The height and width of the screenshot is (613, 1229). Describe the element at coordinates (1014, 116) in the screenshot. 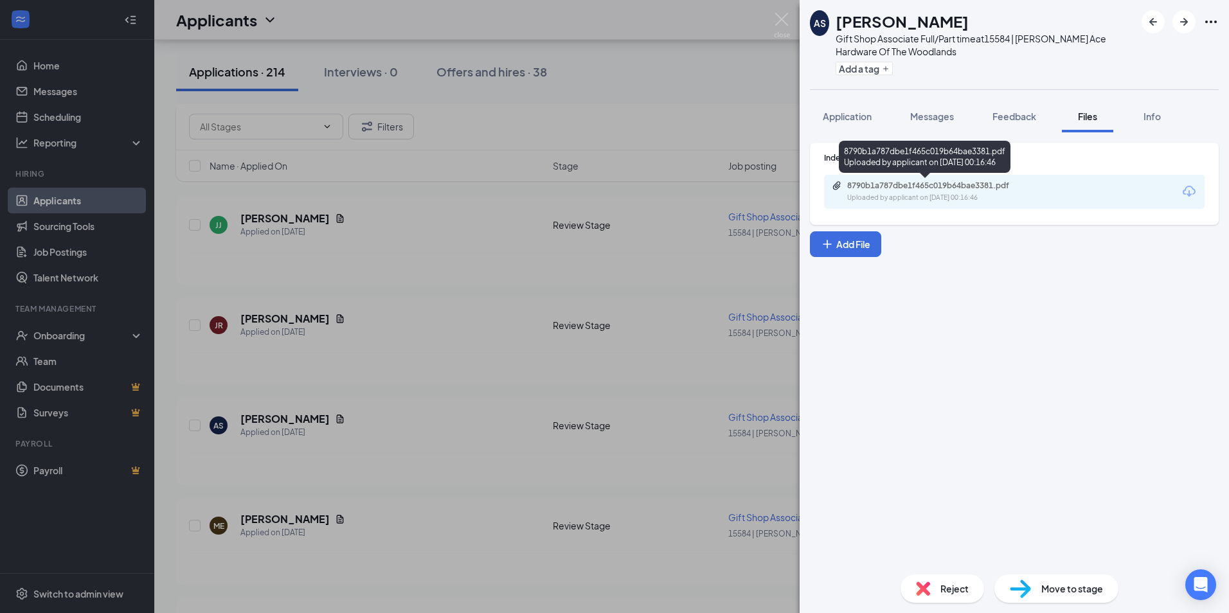

I see `span: Feedback` at that location.